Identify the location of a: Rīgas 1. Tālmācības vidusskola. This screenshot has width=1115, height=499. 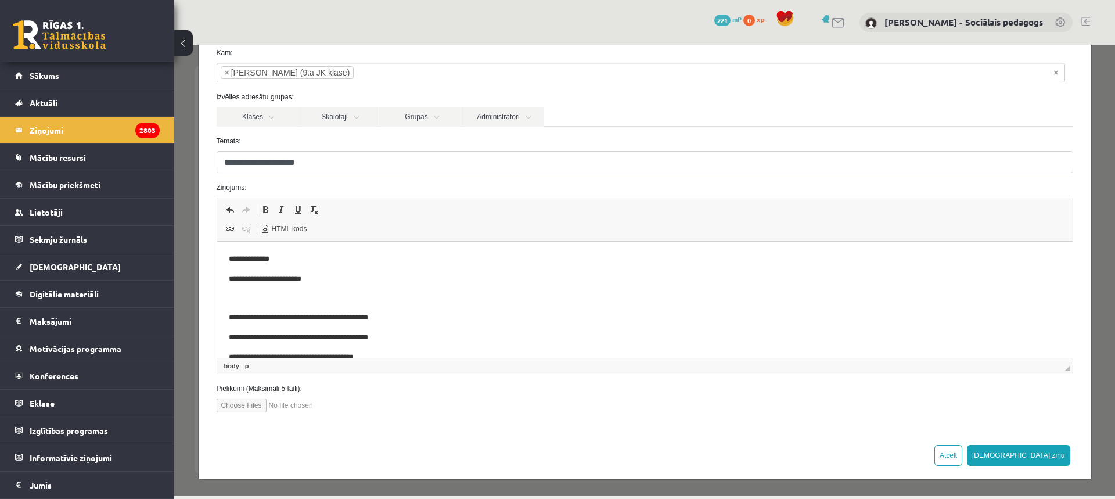
(59, 35).